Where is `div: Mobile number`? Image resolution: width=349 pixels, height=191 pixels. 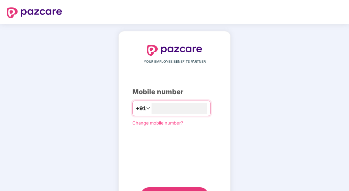 div: Mobile number is located at coordinates (175, 92).